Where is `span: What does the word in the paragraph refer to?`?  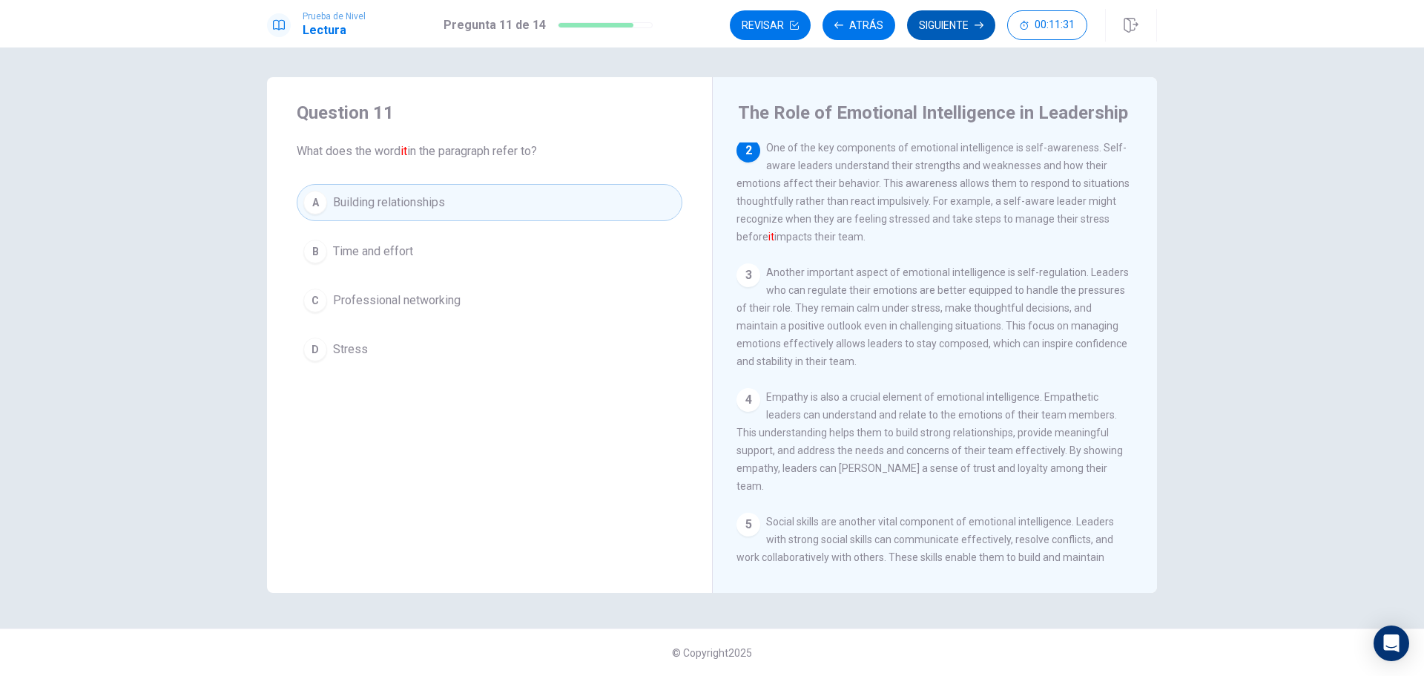 span: What does the word in the paragraph refer to? is located at coordinates (490, 151).